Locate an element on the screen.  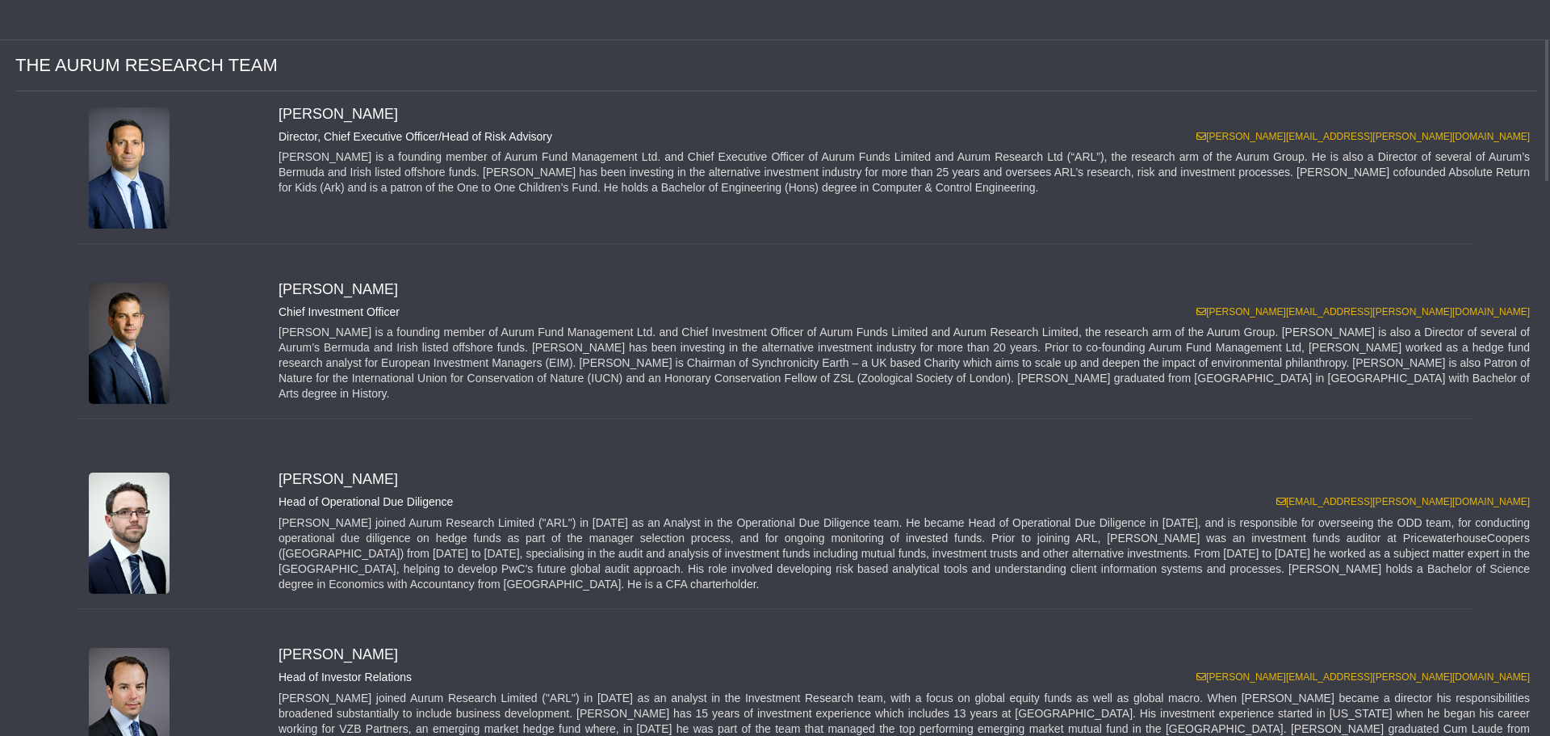
h4: Head of Investor Relations is located at coordinates (904, 677).